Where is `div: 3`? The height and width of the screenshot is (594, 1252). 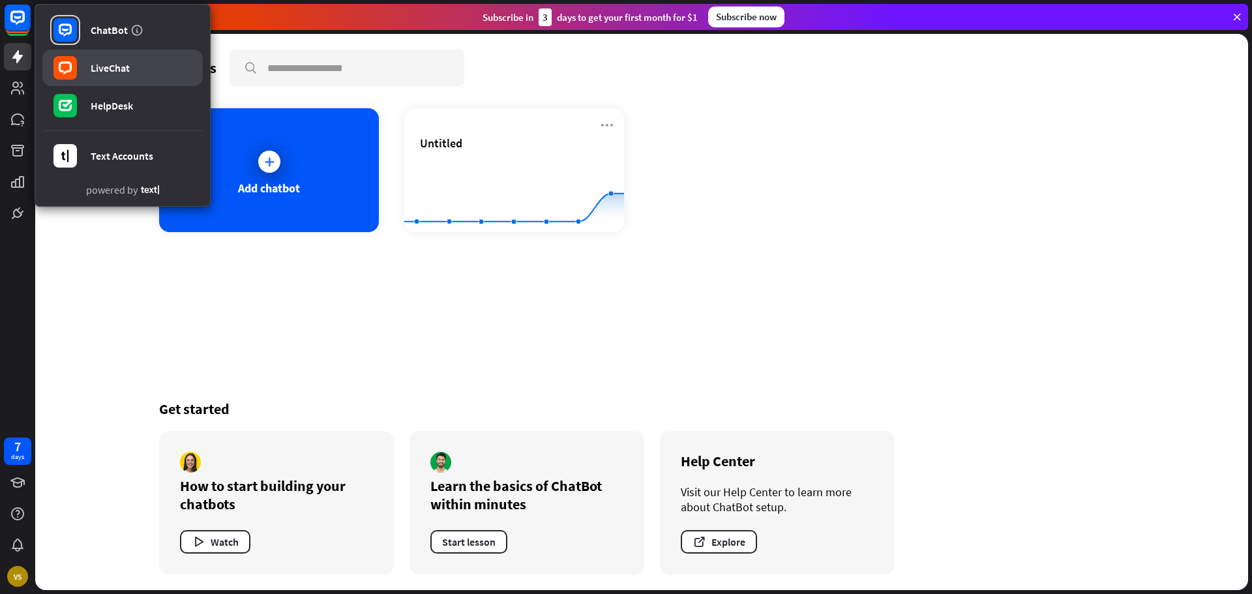
div: 3 is located at coordinates (545, 17).